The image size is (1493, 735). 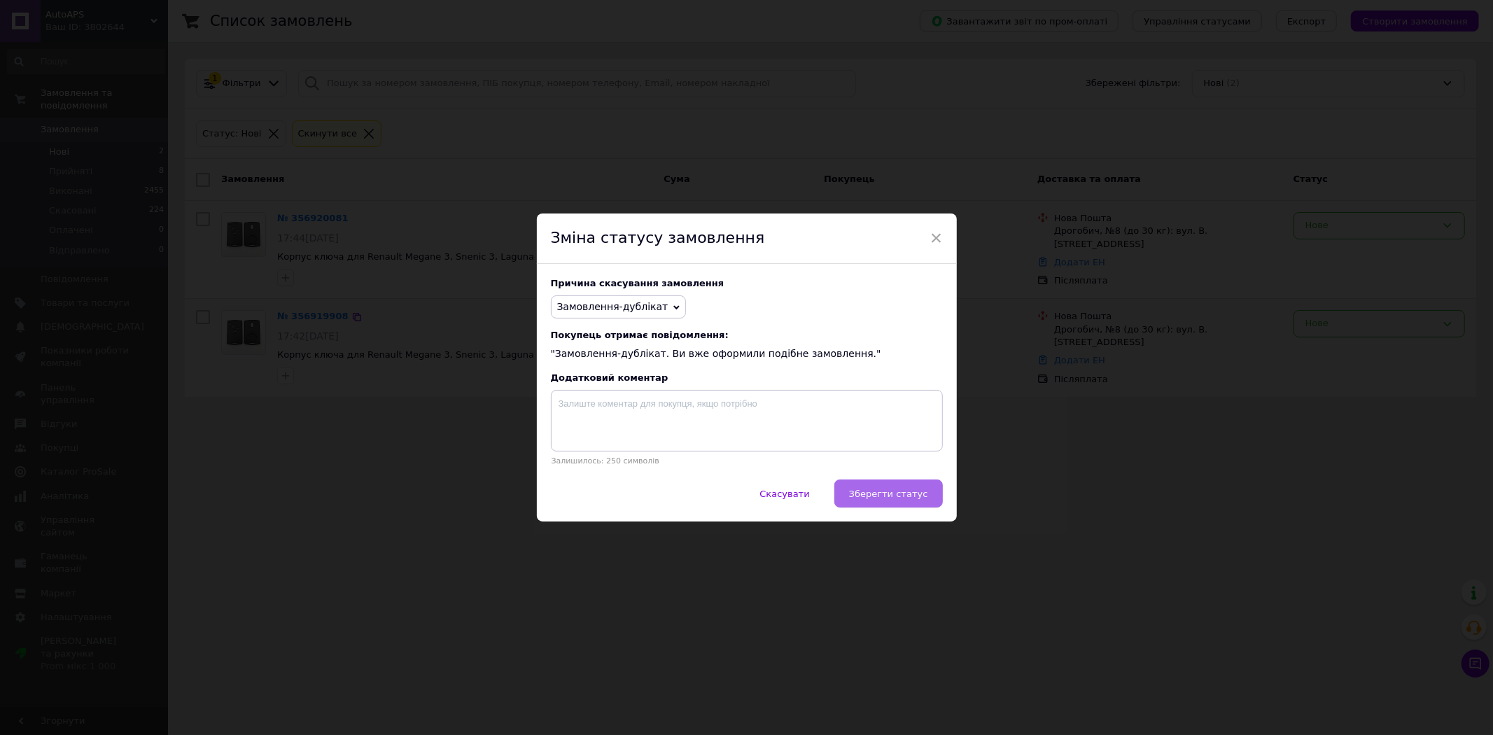 What do you see at coordinates (784, 494) in the screenshot?
I see `span: Скасувати` at bounding box center [784, 494].